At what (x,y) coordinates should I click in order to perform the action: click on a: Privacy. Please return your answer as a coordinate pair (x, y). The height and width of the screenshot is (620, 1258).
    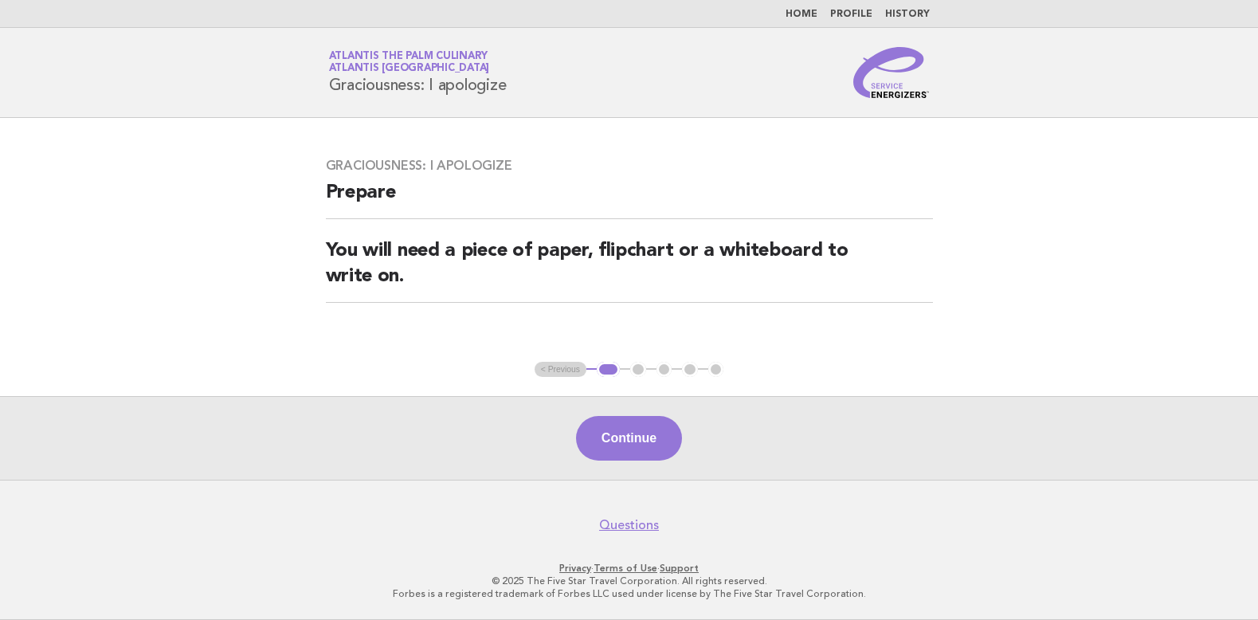
    Looking at the image, I should click on (575, 568).